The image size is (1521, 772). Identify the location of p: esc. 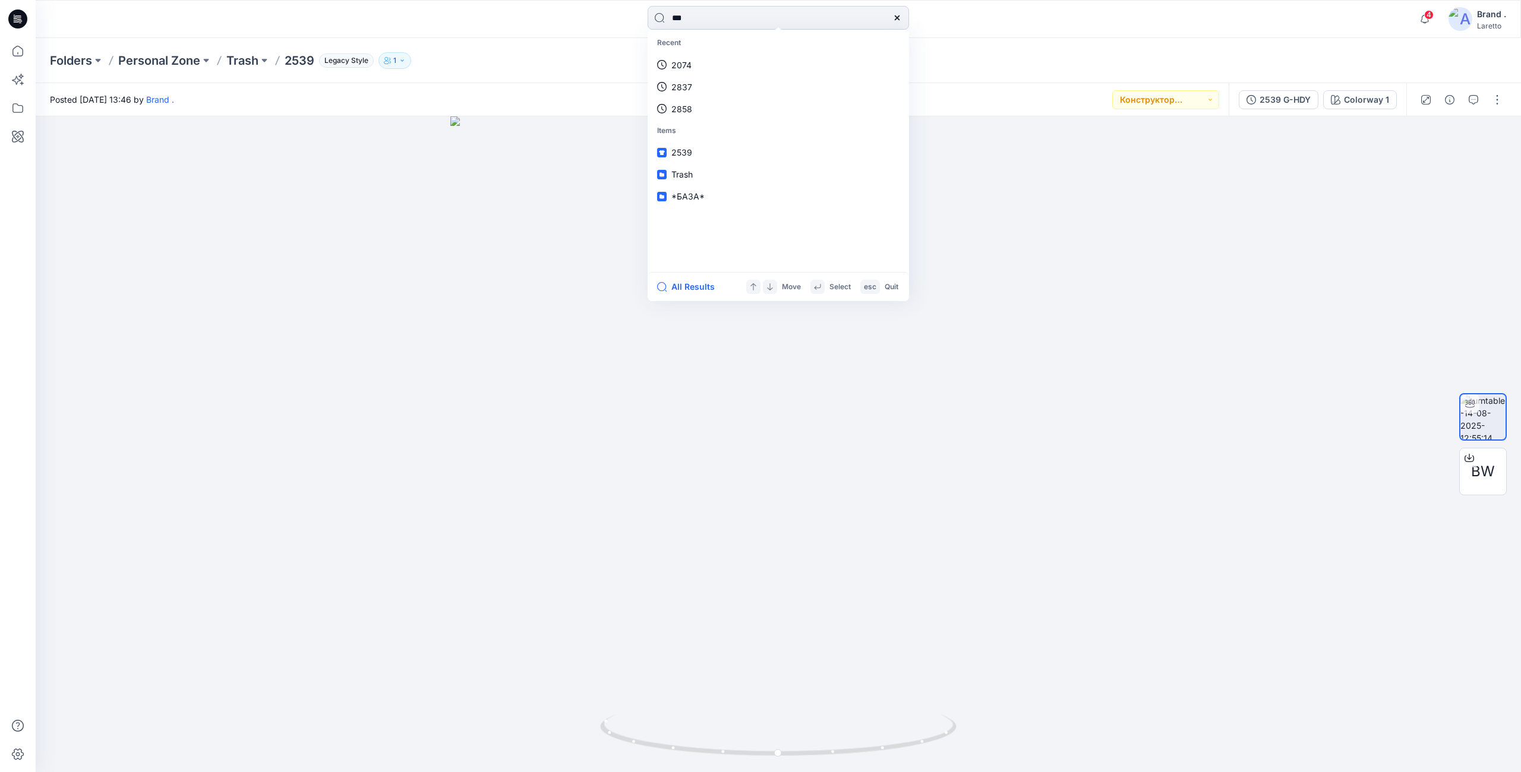
(870, 287).